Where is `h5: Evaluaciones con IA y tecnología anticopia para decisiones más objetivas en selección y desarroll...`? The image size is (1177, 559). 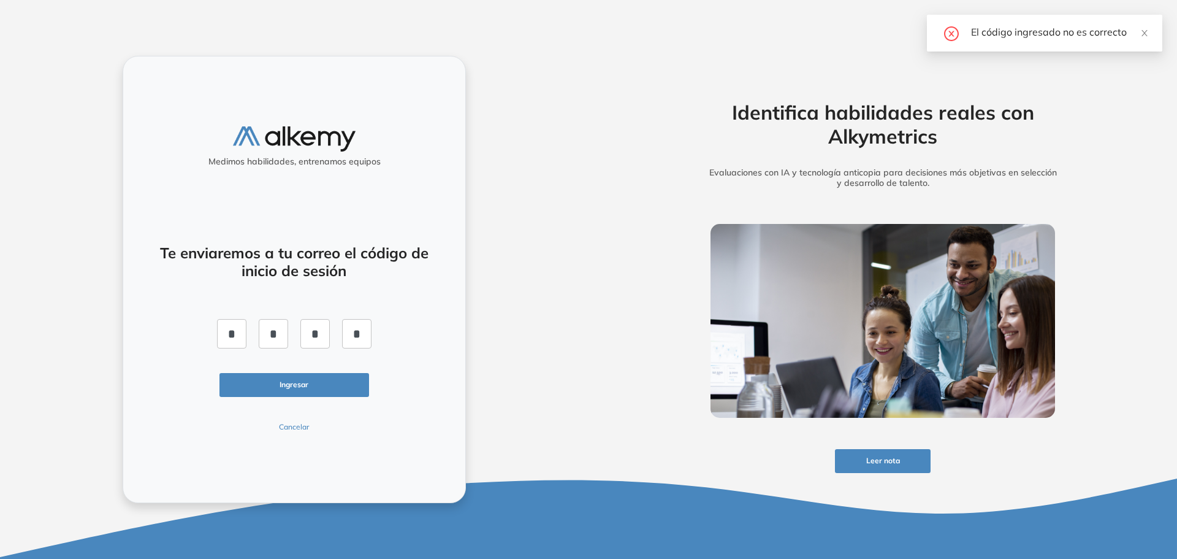 h5: Evaluaciones con IA y tecnología anticopia para decisiones más objetivas en selección y desarroll... is located at coordinates (883, 178).